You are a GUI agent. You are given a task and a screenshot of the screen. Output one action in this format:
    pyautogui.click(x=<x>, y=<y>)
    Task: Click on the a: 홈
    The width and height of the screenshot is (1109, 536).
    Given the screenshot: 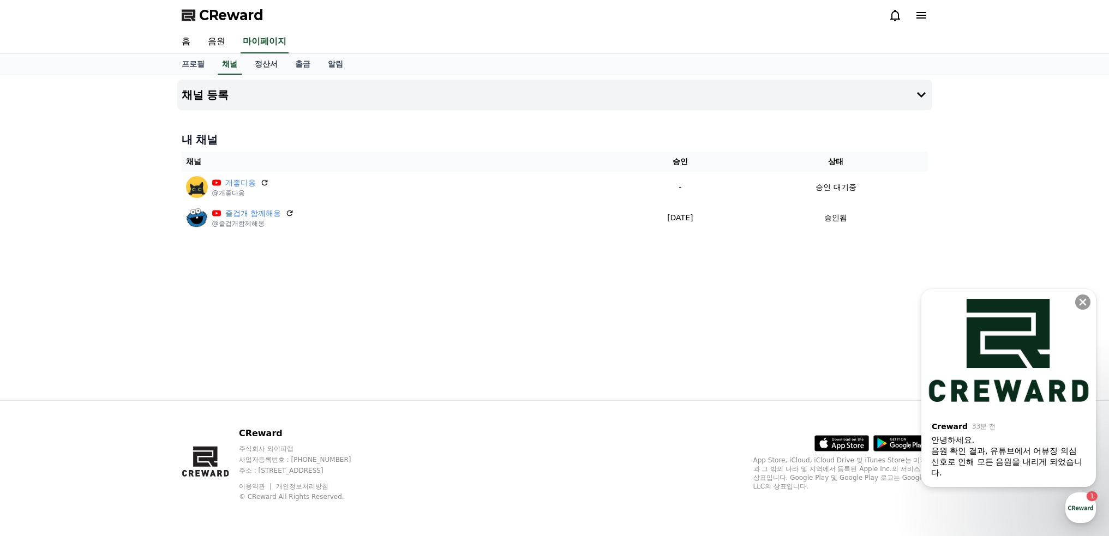 What is the action you would take?
    pyautogui.click(x=186, y=42)
    